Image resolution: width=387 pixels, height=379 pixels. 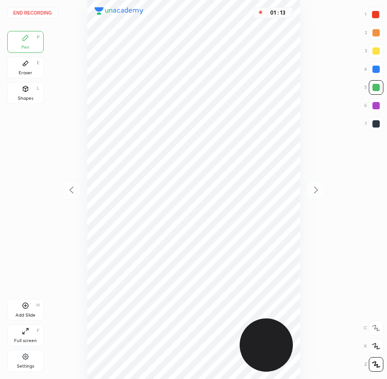 What do you see at coordinates (374, 328) in the screenshot?
I see `div: C` at bounding box center [374, 328].